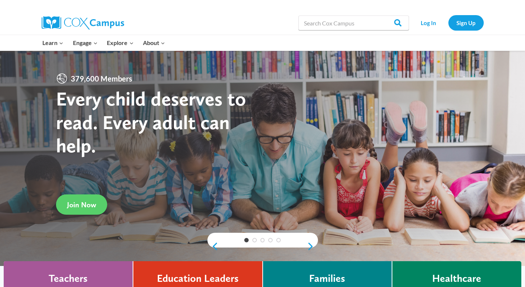 This screenshot has height=287, width=525. Describe the element at coordinates (154, 43) in the screenshot. I see `span: About` at that location.